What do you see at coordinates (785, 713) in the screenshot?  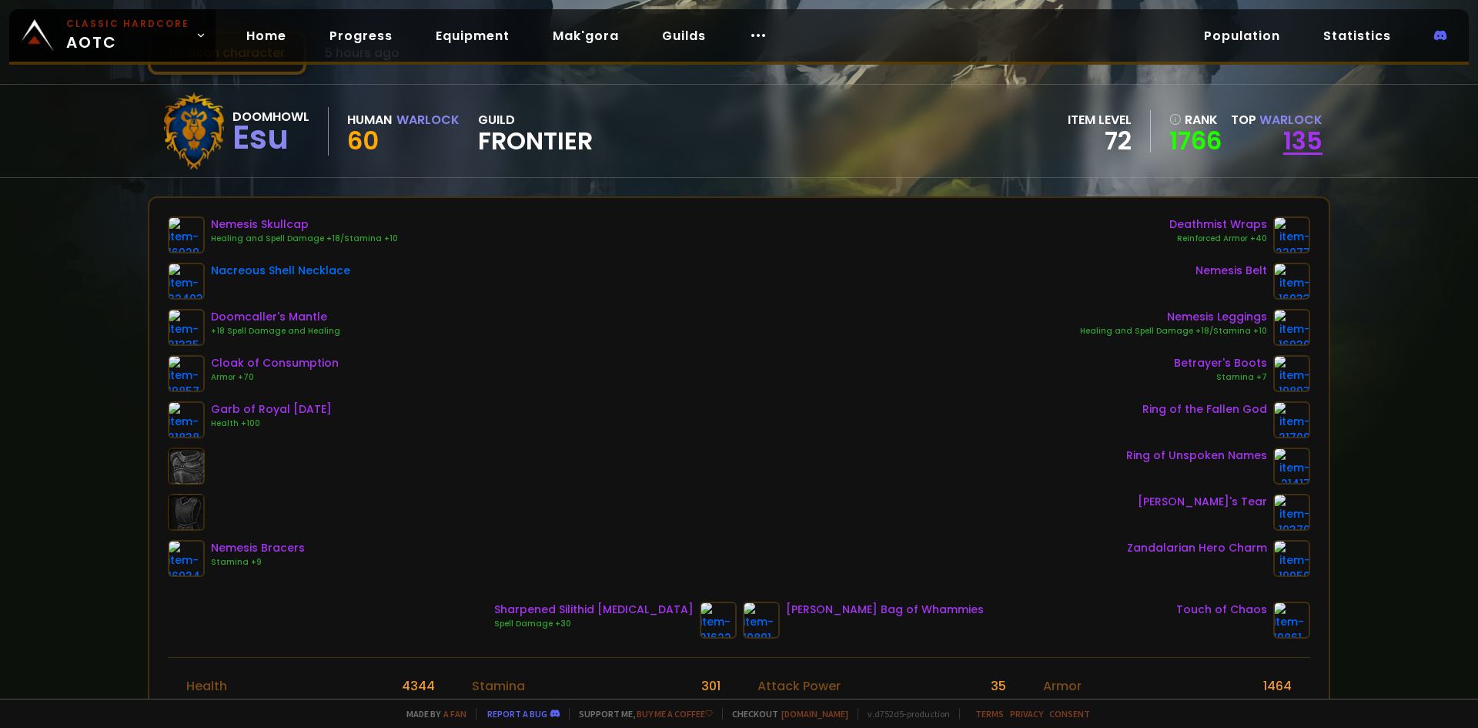 I see `span: Checkout` at bounding box center [785, 713].